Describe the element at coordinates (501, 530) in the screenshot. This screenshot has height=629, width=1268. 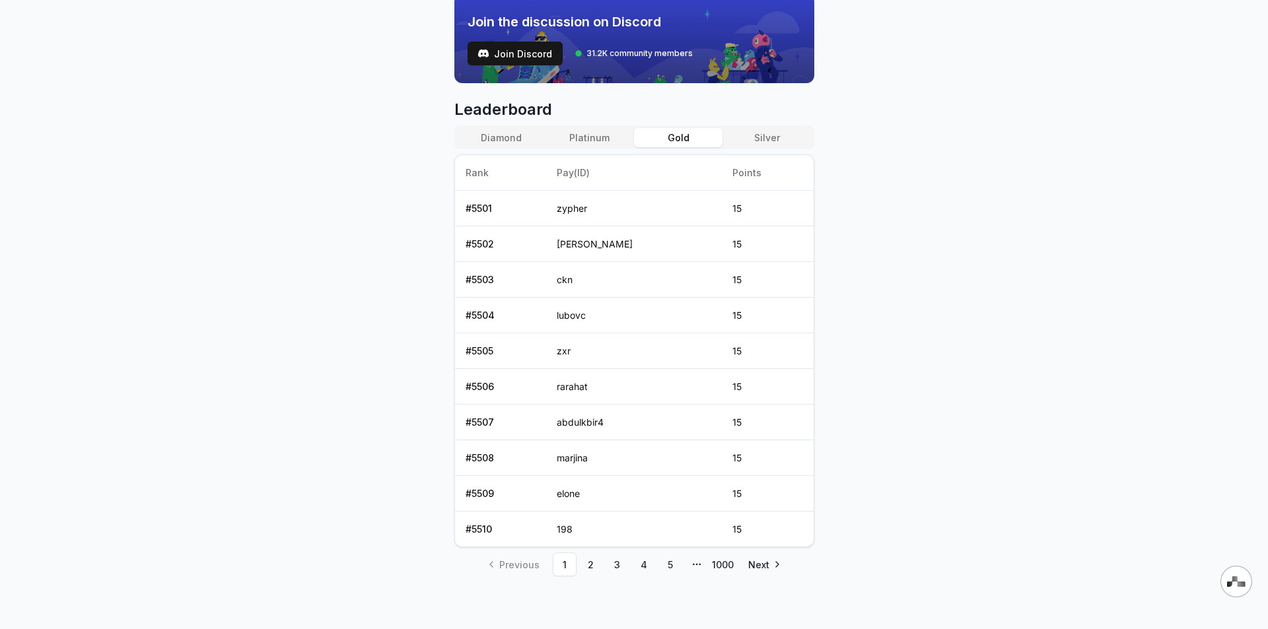
I see `td: # 5510` at that location.